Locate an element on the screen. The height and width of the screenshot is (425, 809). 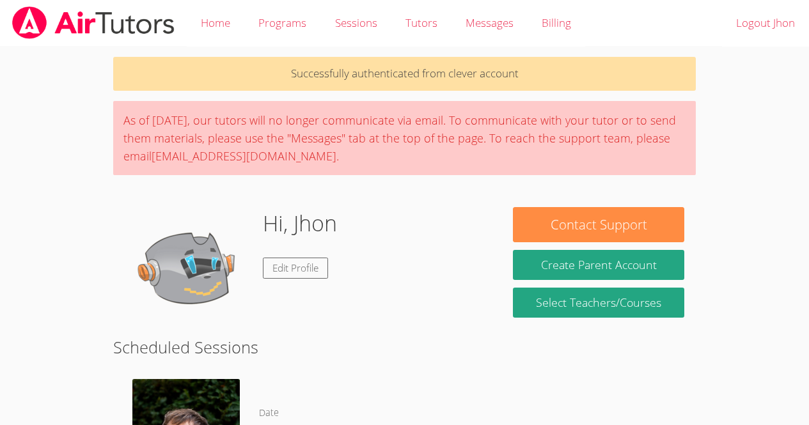
a: Edit Profile is located at coordinates (295, 268).